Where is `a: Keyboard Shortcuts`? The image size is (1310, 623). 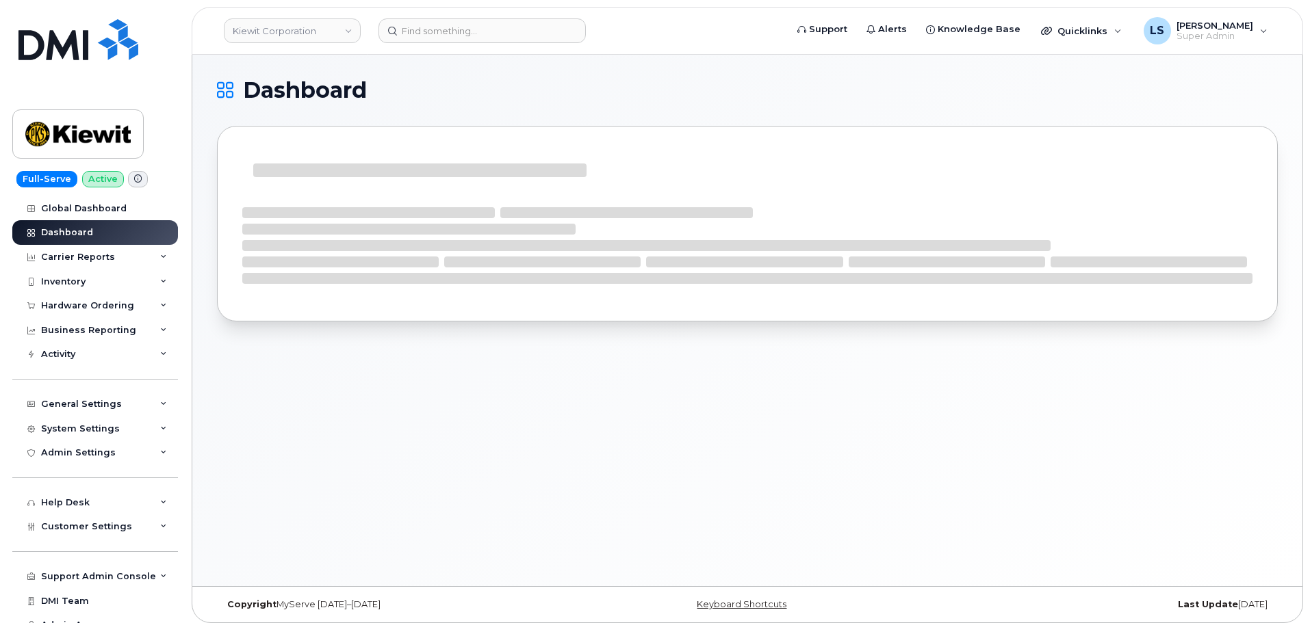 a: Keyboard Shortcuts is located at coordinates (741, 604).